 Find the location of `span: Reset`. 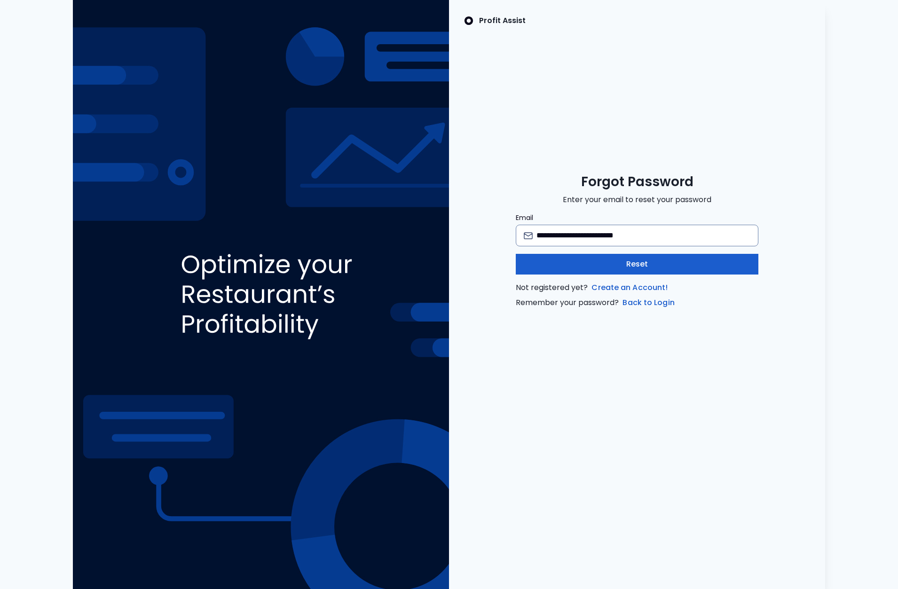

span: Reset is located at coordinates (637, 264).